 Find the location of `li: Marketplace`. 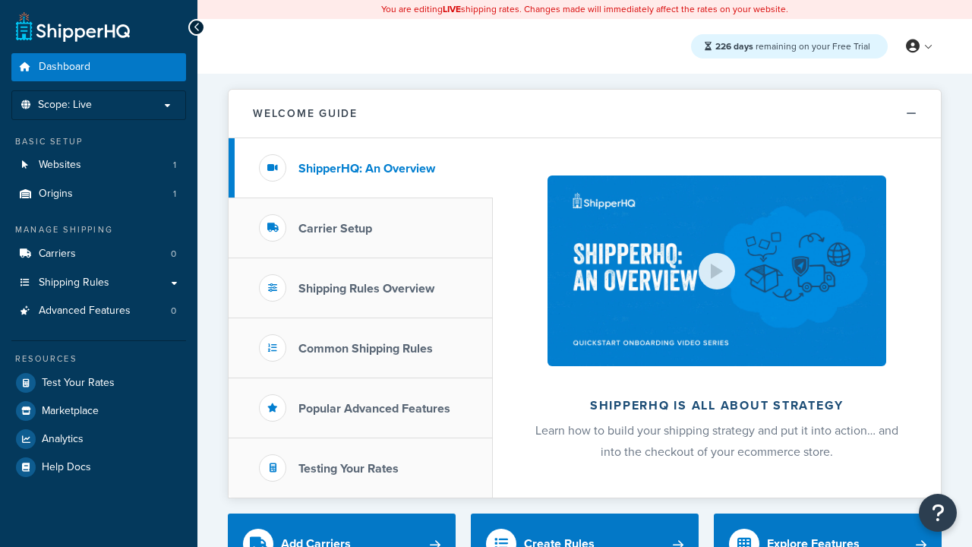

li: Marketplace is located at coordinates (99, 411).